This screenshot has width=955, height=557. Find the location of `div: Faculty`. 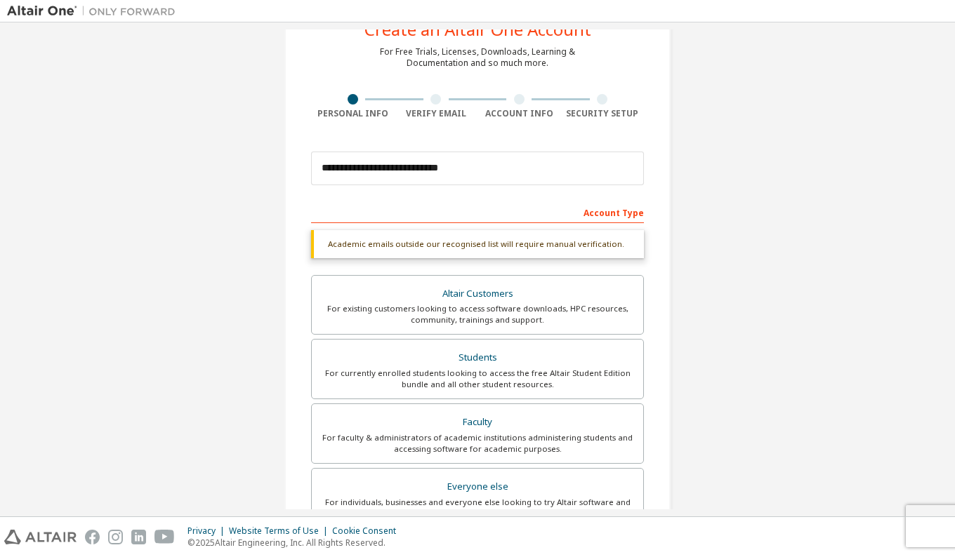

div: Faculty is located at coordinates (477, 423).